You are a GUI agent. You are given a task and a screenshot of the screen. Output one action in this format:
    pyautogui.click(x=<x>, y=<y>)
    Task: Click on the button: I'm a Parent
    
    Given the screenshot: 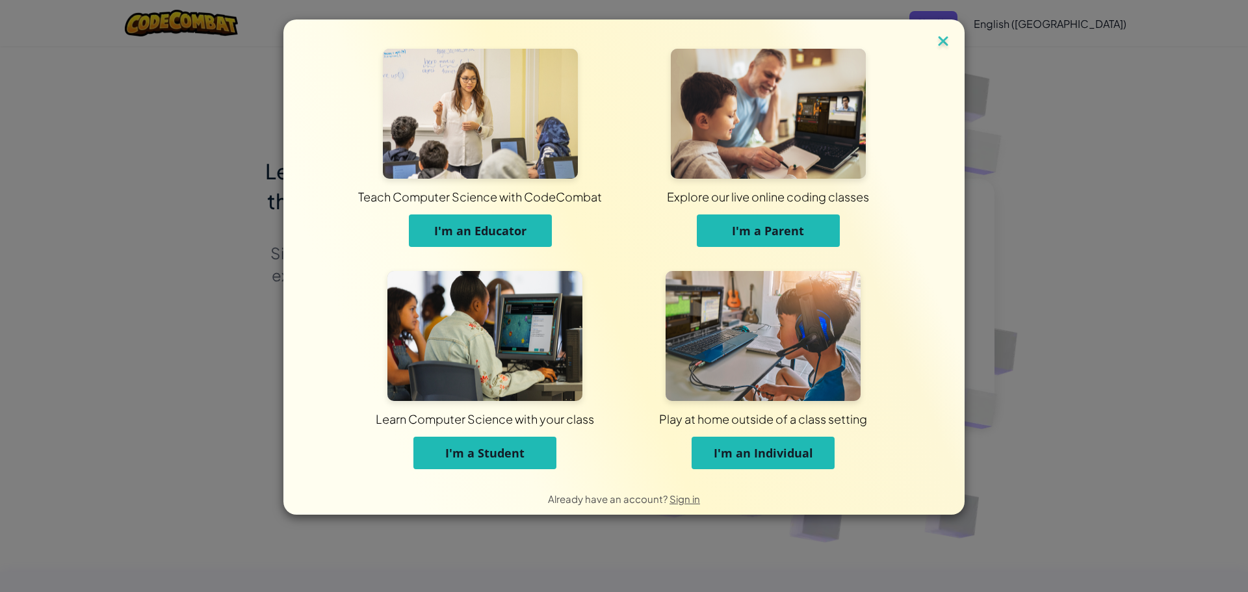 What is the action you would take?
    pyautogui.click(x=768, y=231)
    